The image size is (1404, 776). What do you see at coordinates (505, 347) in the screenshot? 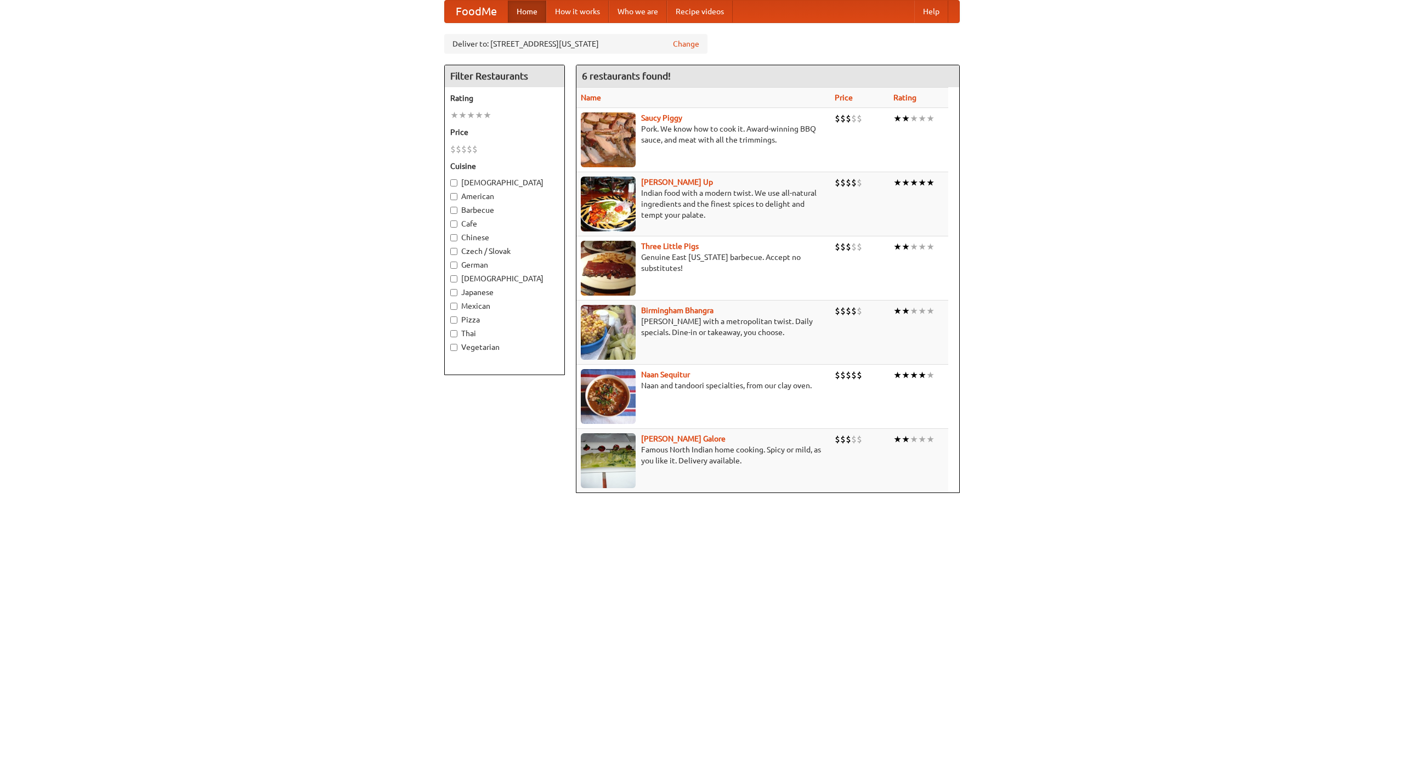
I see `label: Vegetarian` at bounding box center [505, 347].